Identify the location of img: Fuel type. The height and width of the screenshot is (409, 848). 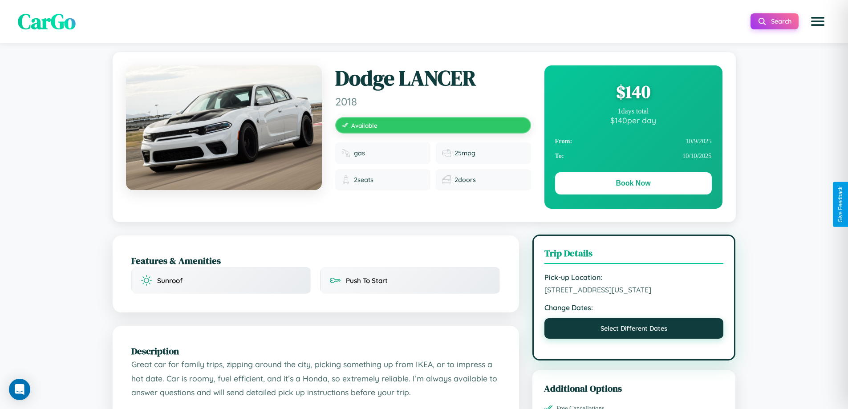
(346, 153).